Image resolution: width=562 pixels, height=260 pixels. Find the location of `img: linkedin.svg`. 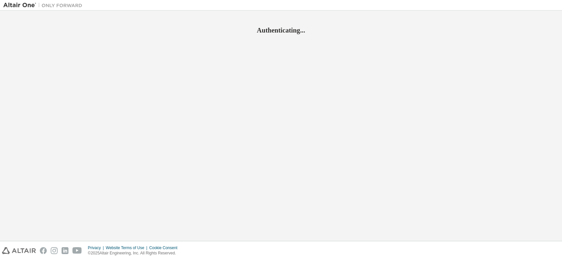

img: linkedin.svg is located at coordinates (65, 251).